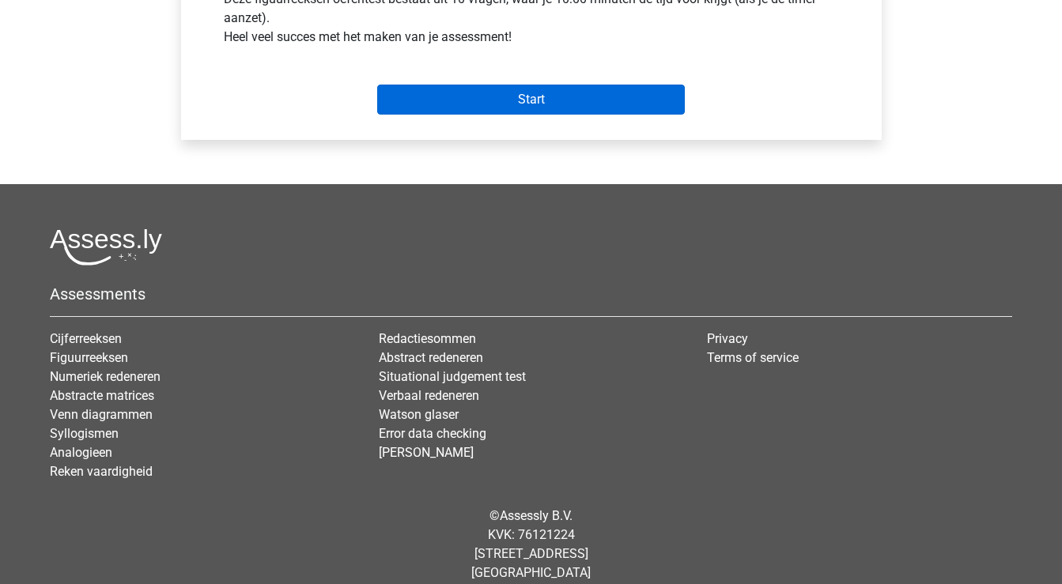 Image resolution: width=1062 pixels, height=584 pixels. I want to click on a: Cijferreeksen, so click(85, 338).